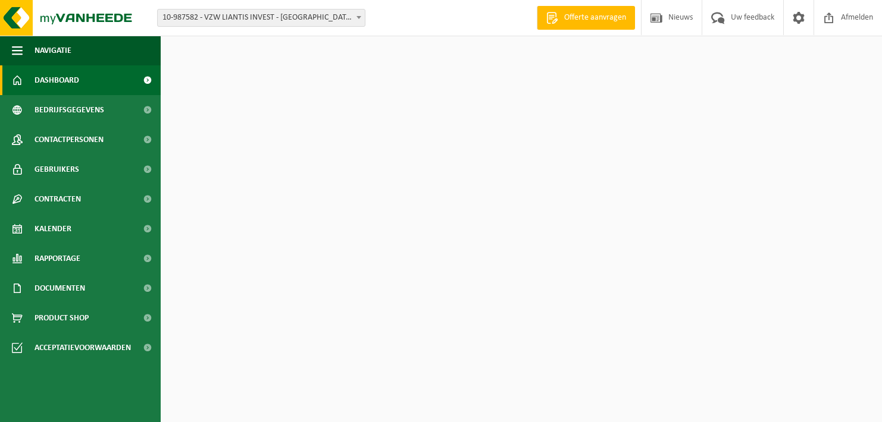  I want to click on span: Gebruikers, so click(57, 170).